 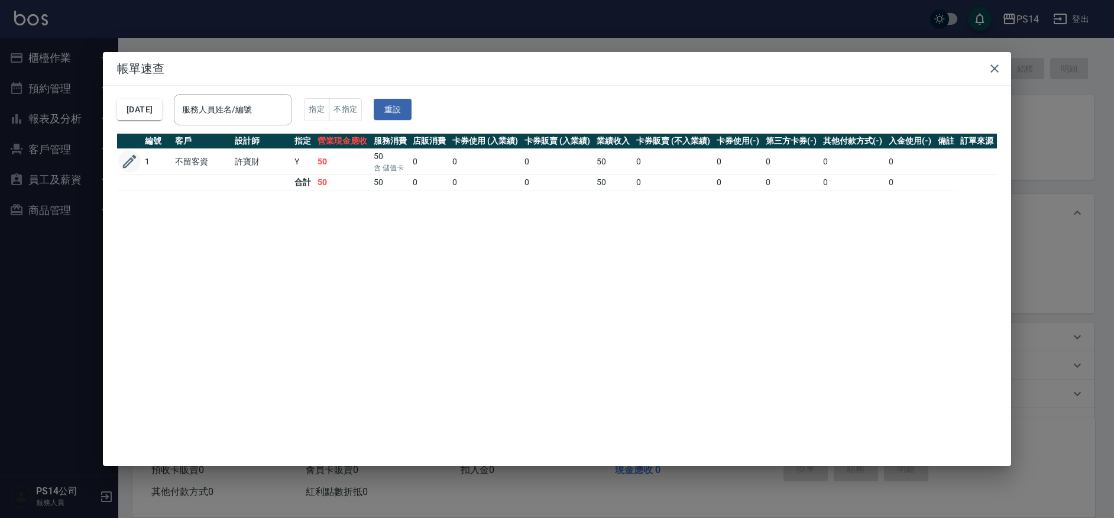 What do you see at coordinates (738, 141) in the screenshot?
I see `th: 卡券使用(-)` at bounding box center [738, 141].